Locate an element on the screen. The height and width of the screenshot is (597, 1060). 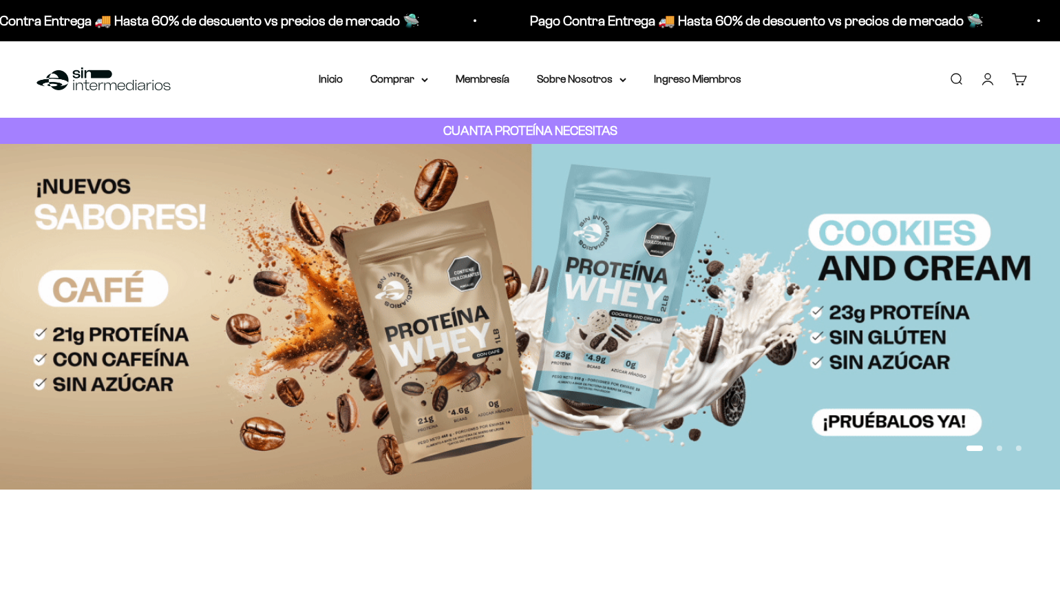
strong: CUANTA PROTEÍNA NECESITAS is located at coordinates (530, 130).